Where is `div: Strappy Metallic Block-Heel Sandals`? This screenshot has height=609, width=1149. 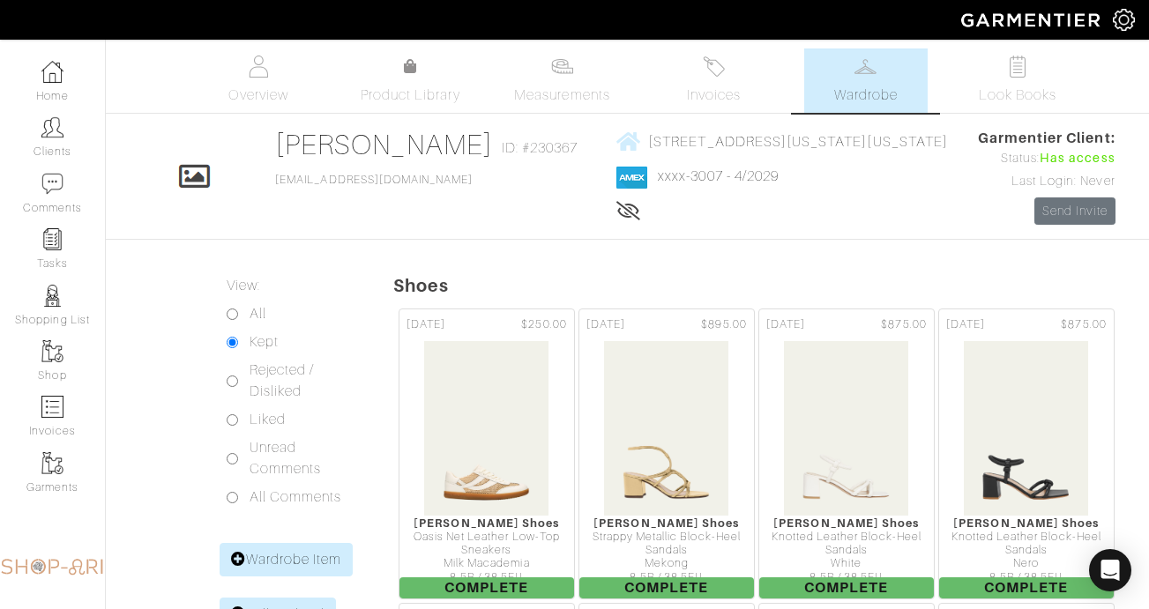 div: Strappy Metallic Block-Heel Sandals is located at coordinates (667, 544).